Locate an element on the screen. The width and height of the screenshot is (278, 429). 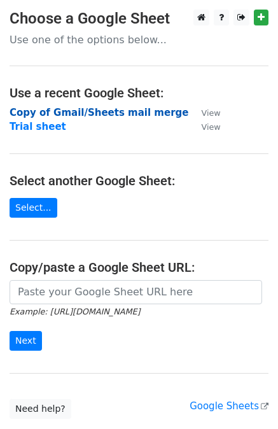
h4: Use a recent Google Sheet: is located at coordinates (139, 93).